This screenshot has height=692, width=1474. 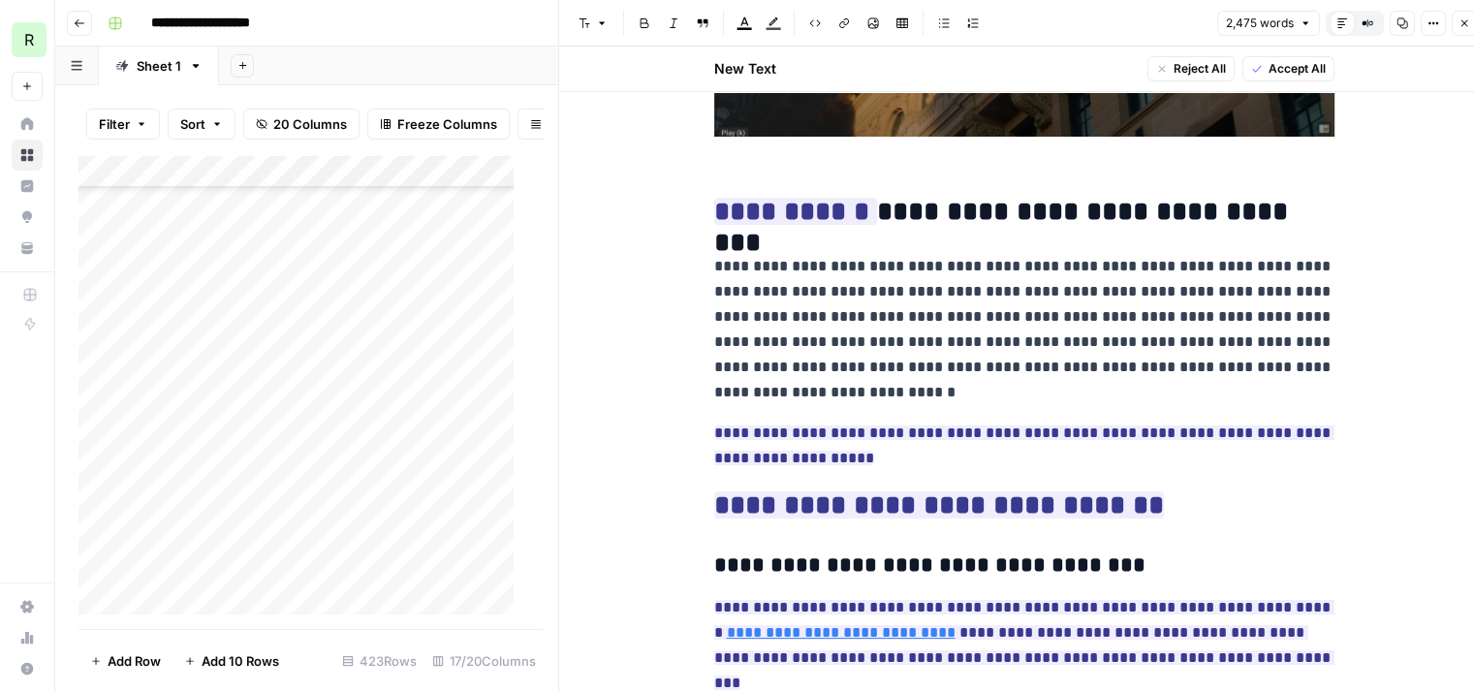 I want to click on div: 17/20 Columns, so click(x=484, y=661).